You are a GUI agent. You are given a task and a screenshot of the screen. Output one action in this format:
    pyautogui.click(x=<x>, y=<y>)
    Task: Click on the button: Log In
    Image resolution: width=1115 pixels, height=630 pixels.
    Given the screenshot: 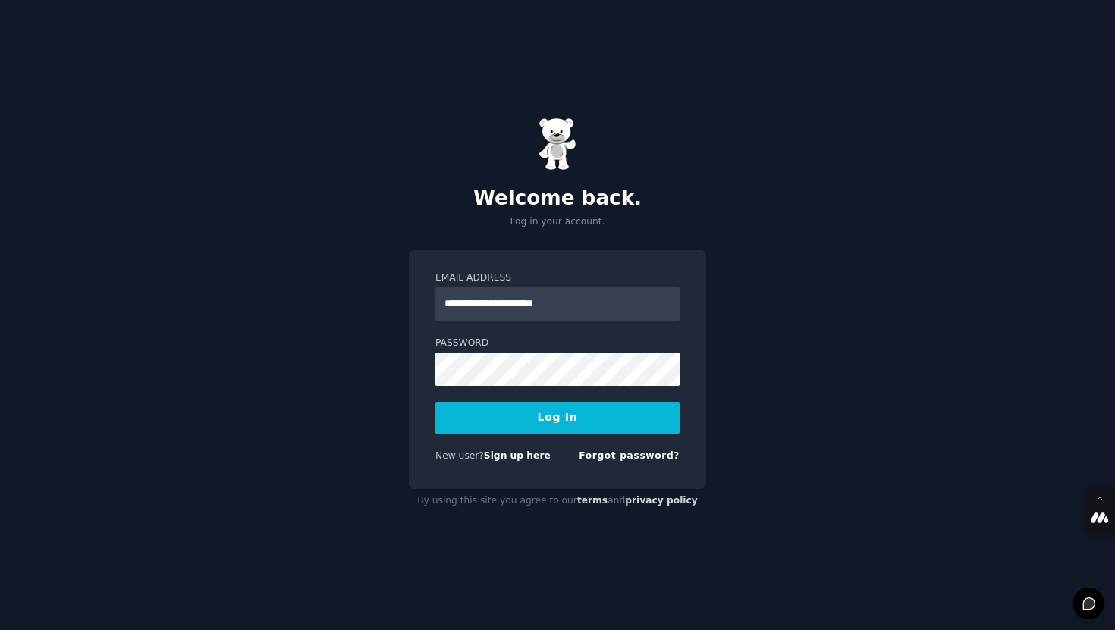 What is the action you would take?
    pyautogui.click(x=558, y=418)
    